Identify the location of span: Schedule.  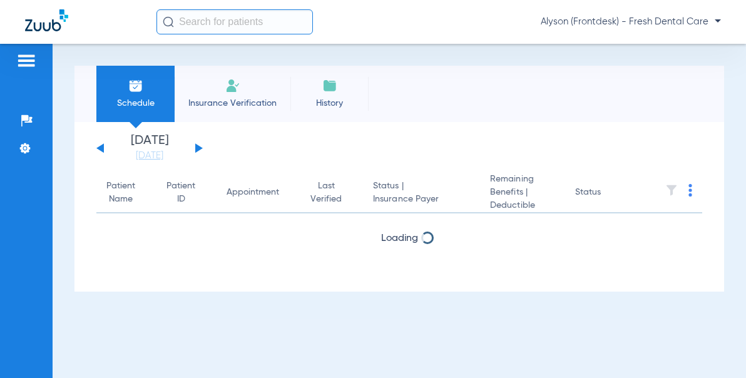
(135, 103).